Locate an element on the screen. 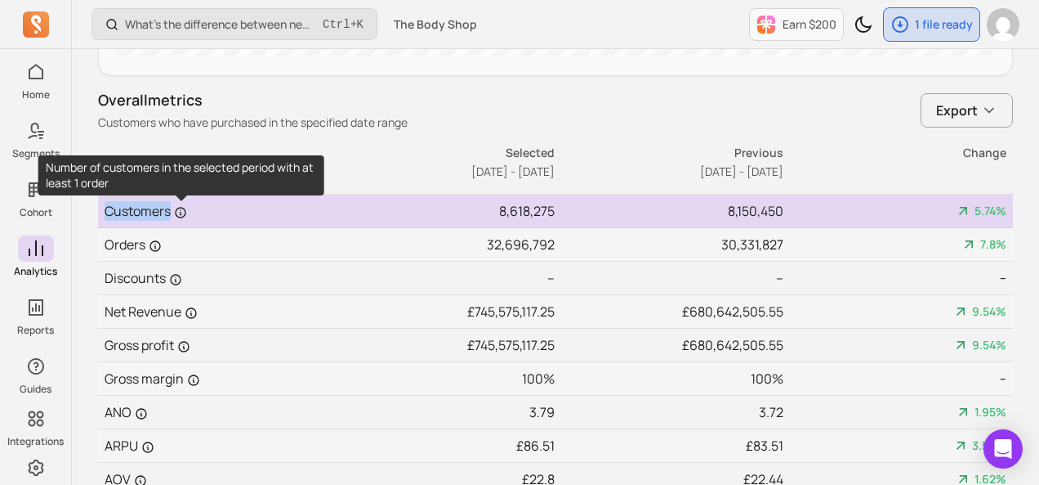 This screenshot has width=1039, height=485. p: What’s the difference between new signups and new customers? is located at coordinates (221, 25).